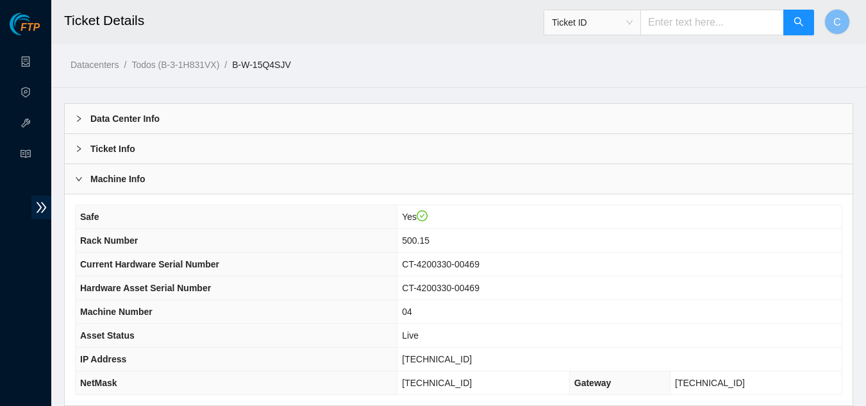  Describe the element at coordinates (146, 288) in the screenshot. I see `span: Hardware Asset Serial Number` at that location.